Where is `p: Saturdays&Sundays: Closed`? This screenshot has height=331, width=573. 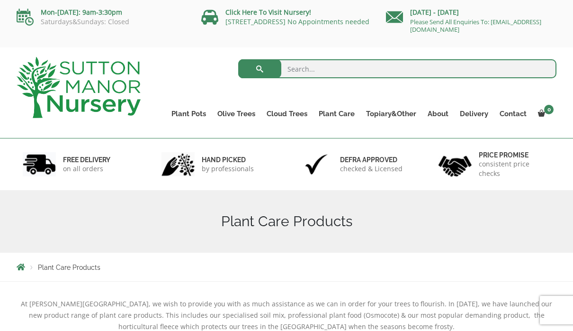 p: Saturdays&Sundays: Closed is located at coordinates (102, 22).